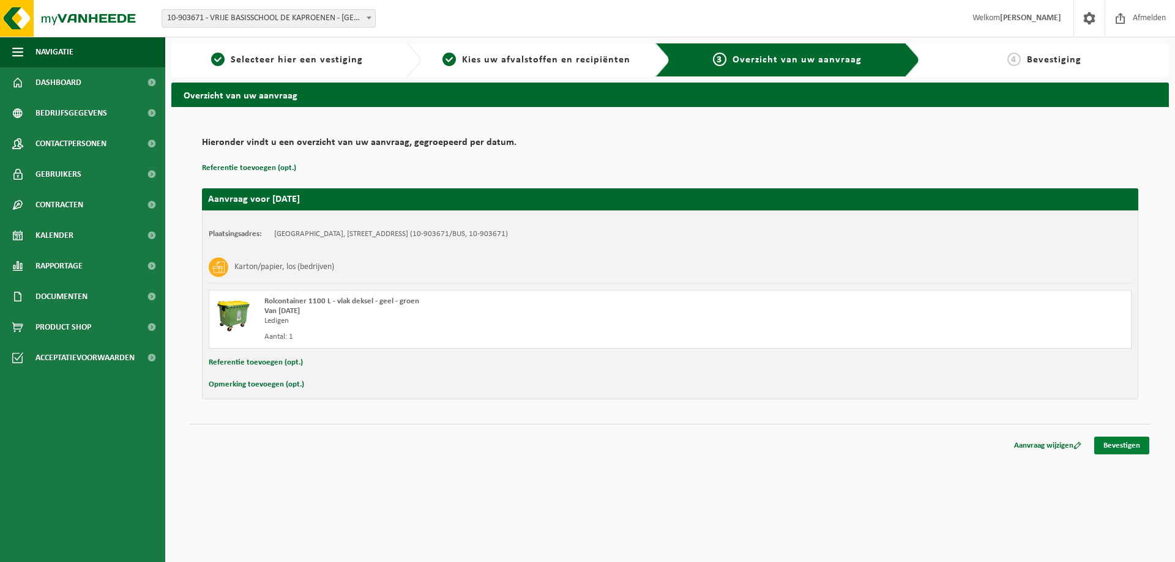 The height and width of the screenshot is (562, 1175). Describe the element at coordinates (85, 358) in the screenshot. I see `span: Acceptatievoorwaarden` at that location.